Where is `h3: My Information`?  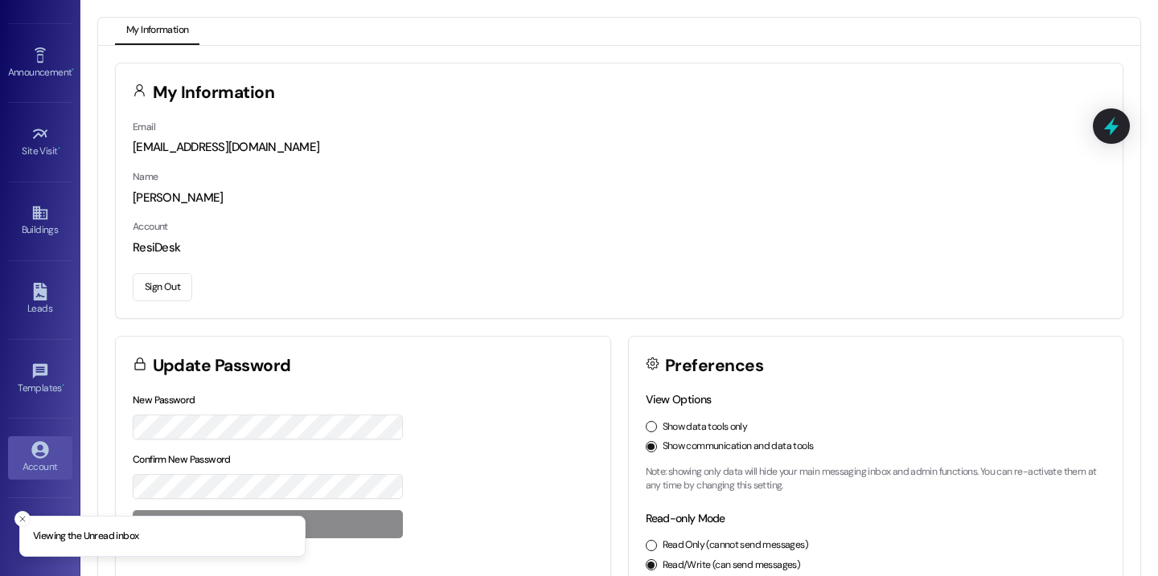 h3: My Information is located at coordinates (214, 92).